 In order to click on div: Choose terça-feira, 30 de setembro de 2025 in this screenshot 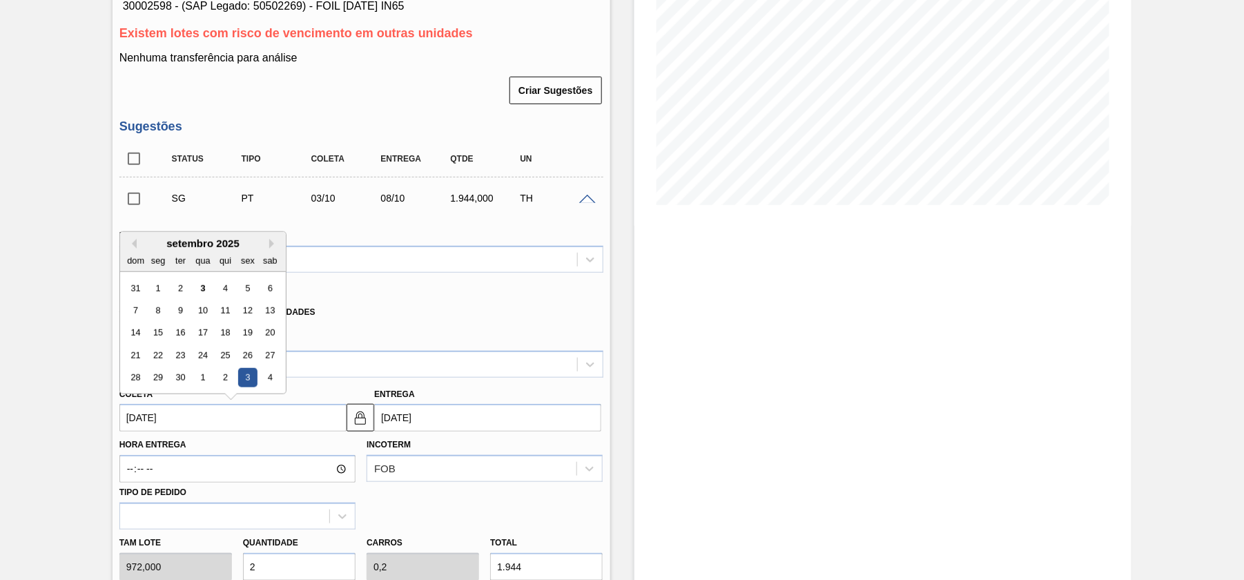, I will do `click(180, 378)`.